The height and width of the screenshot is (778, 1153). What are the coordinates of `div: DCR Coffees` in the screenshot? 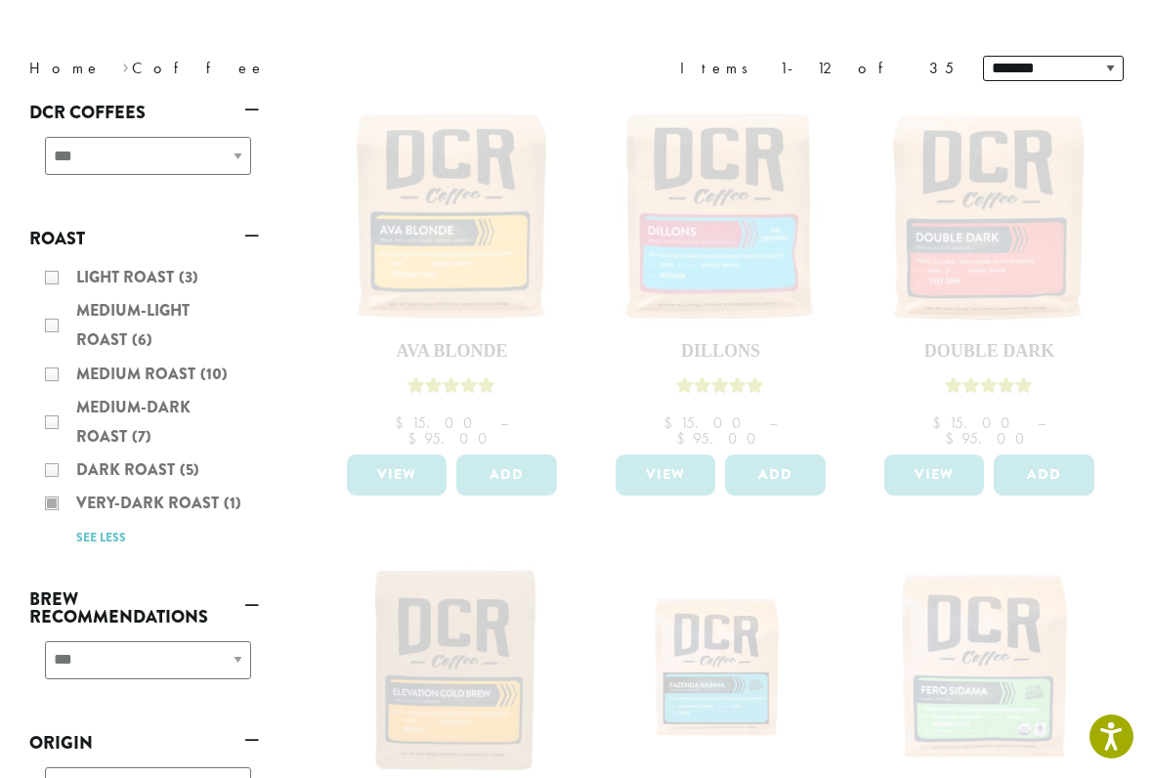 It's located at (144, 163).